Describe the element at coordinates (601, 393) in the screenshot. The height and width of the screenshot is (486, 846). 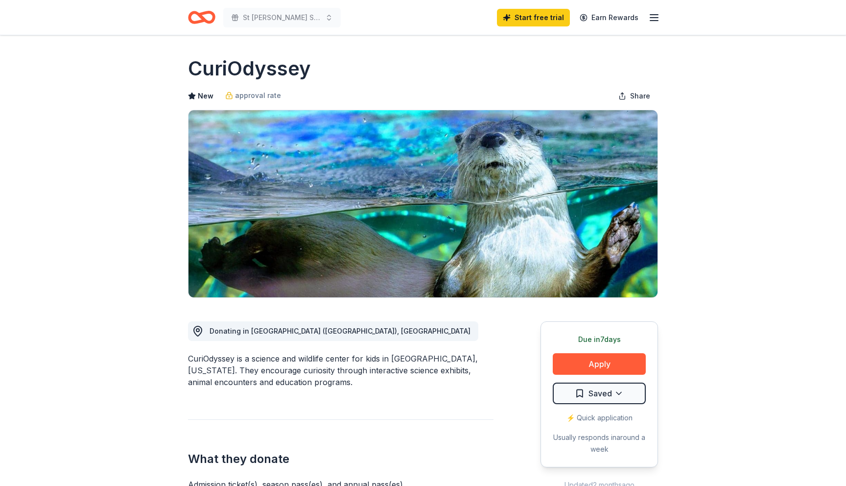
I see `span: Saved` at that location.